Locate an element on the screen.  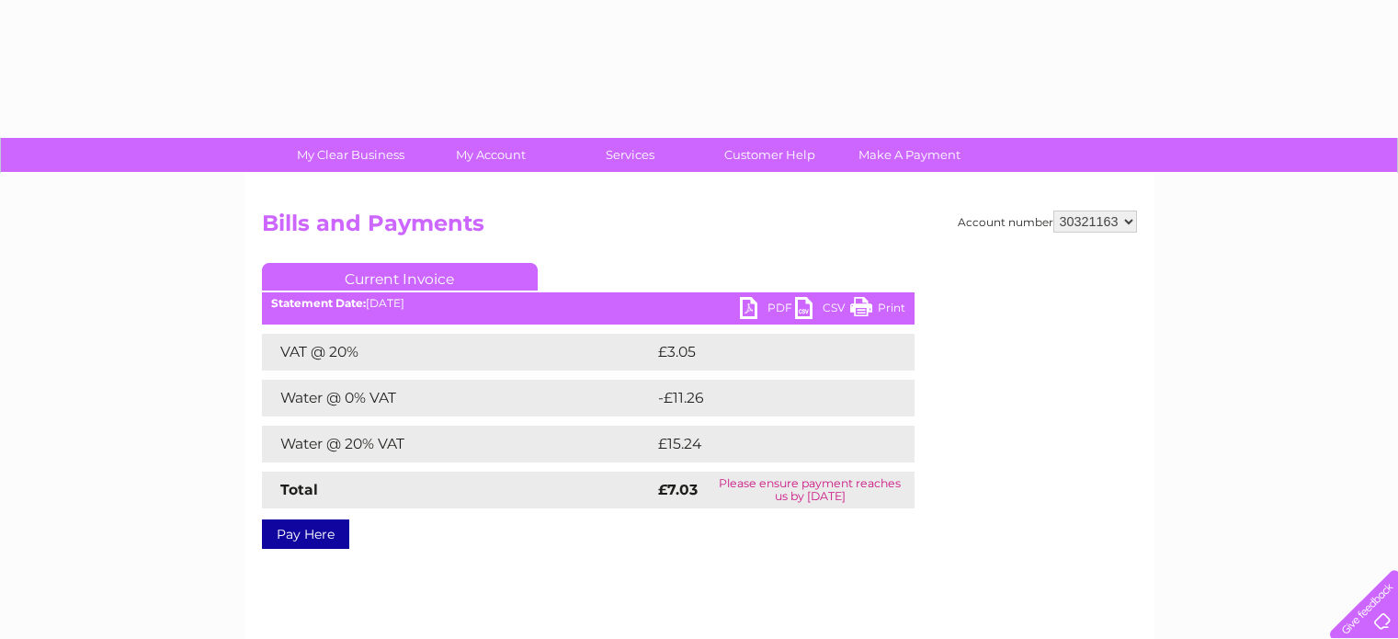
td: Water @ 0% VAT is located at coordinates (458, 398).